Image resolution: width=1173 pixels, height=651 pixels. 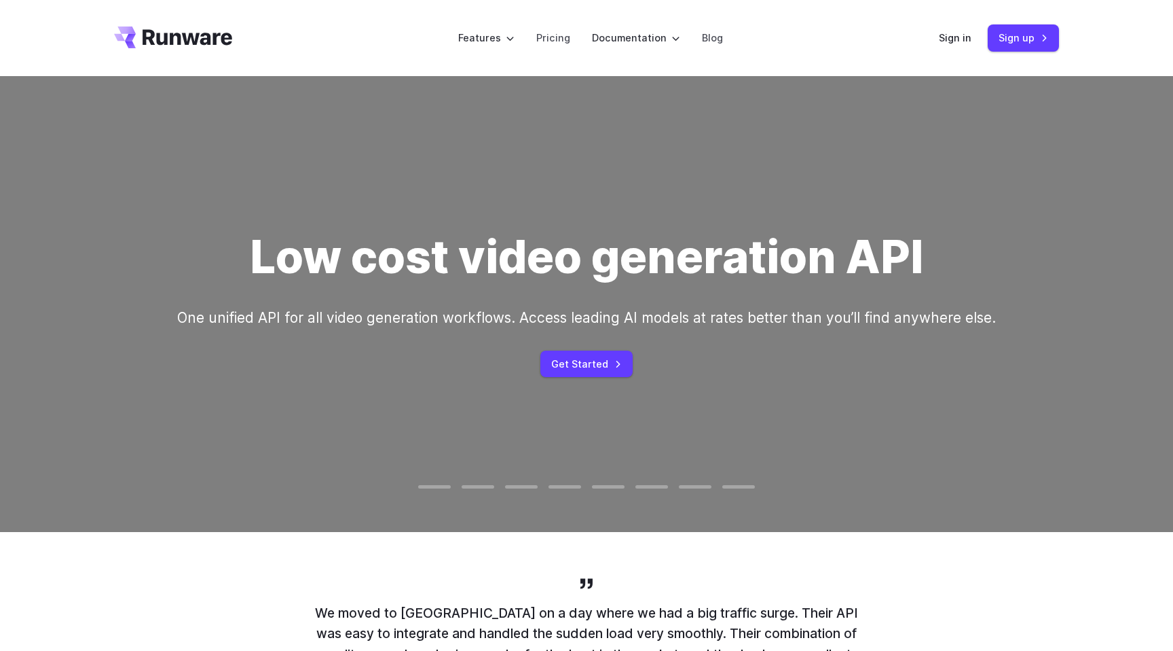 What do you see at coordinates (636, 37) in the screenshot?
I see `label: Documentation` at bounding box center [636, 37].